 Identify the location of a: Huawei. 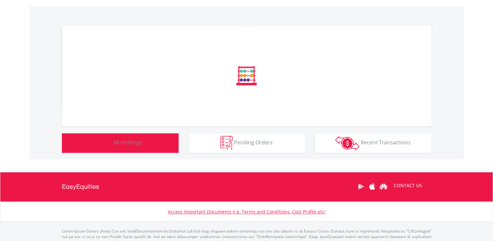
(383, 186).